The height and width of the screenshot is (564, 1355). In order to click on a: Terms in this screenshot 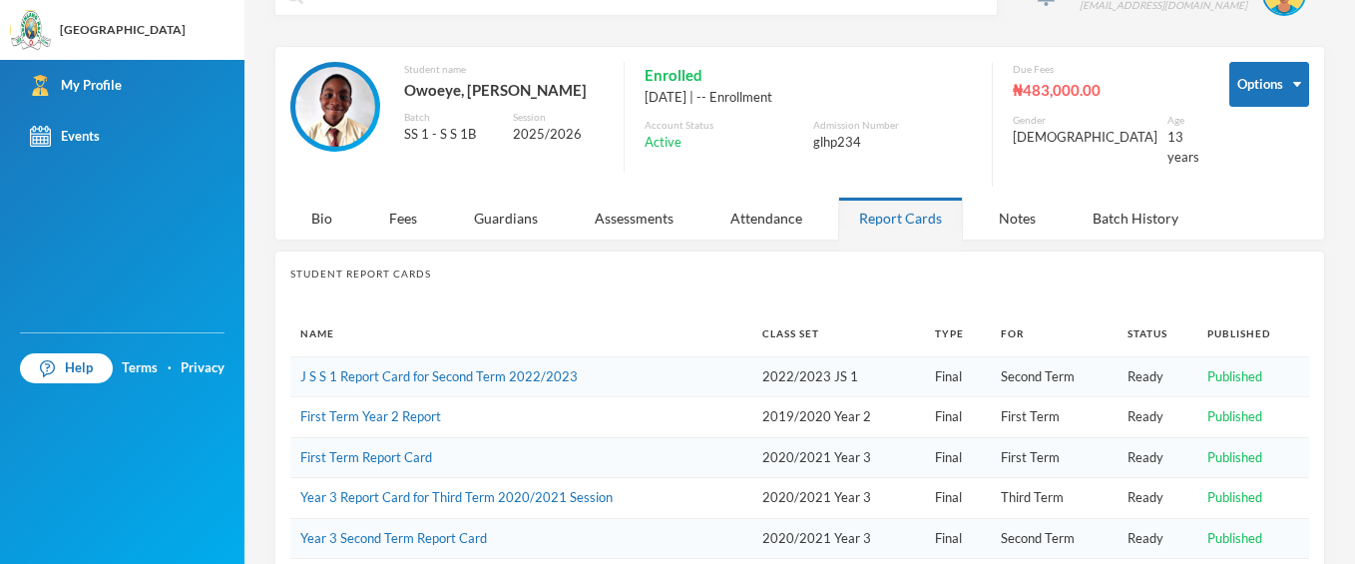, I will do `click(140, 368)`.